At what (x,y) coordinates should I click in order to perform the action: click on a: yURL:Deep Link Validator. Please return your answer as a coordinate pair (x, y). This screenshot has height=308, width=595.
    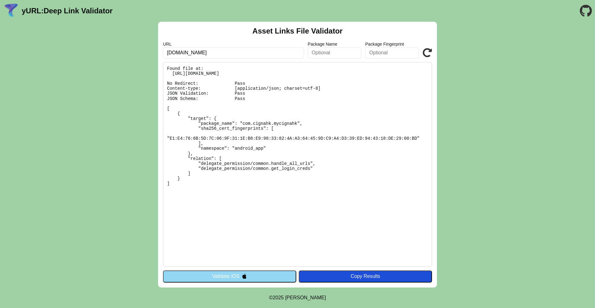
    Looking at the image, I should click on (67, 11).